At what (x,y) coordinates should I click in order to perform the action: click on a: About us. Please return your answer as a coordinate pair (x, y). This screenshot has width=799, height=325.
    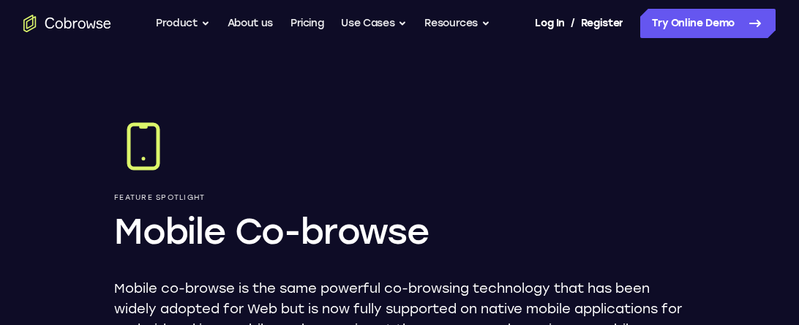
    Looking at the image, I should click on (250, 23).